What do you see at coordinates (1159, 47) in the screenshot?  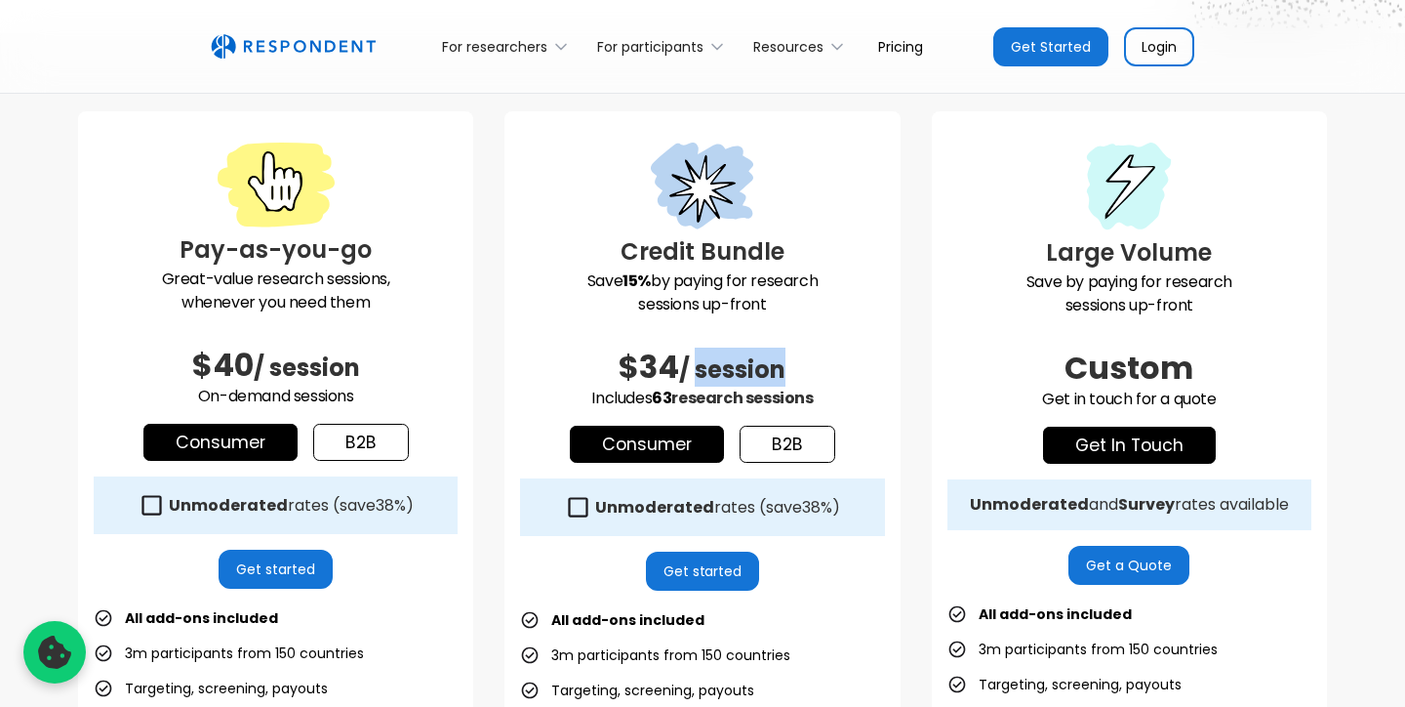 I see `a: Login` at bounding box center [1159, 47].